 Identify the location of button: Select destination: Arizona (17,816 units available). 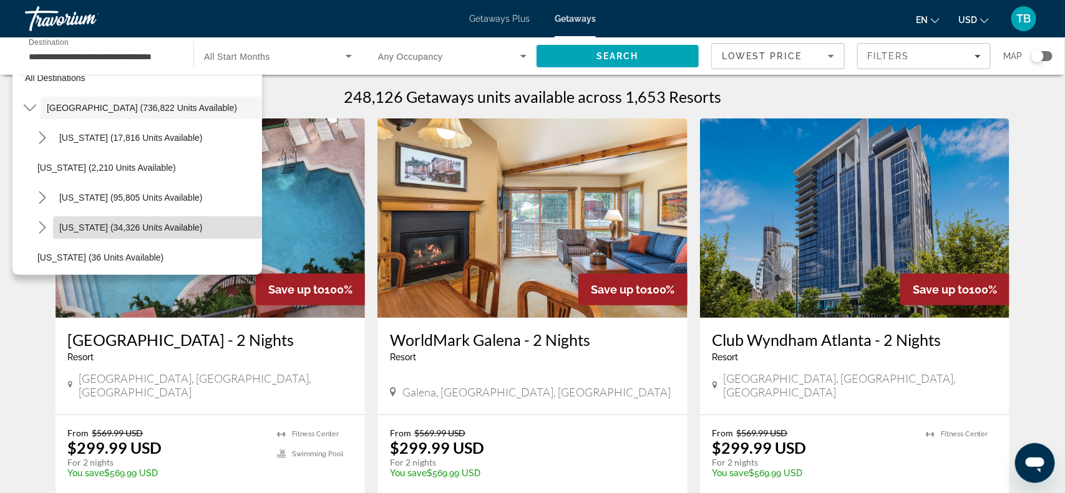
(157, 138).